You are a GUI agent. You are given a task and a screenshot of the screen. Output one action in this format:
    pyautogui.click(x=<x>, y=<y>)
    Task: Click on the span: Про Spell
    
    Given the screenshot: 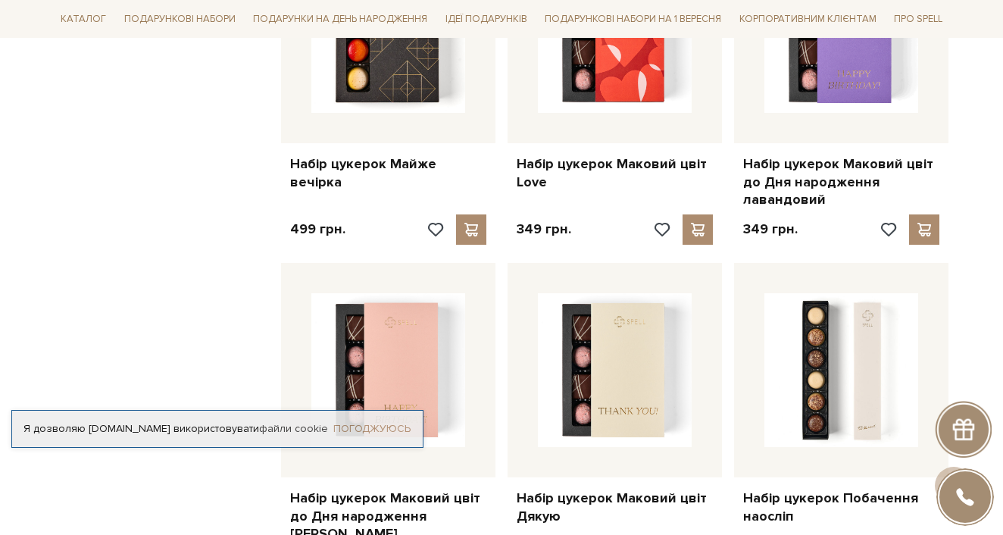 What is the action you would take?
    pyautogui.click(x=918, y=19)
    